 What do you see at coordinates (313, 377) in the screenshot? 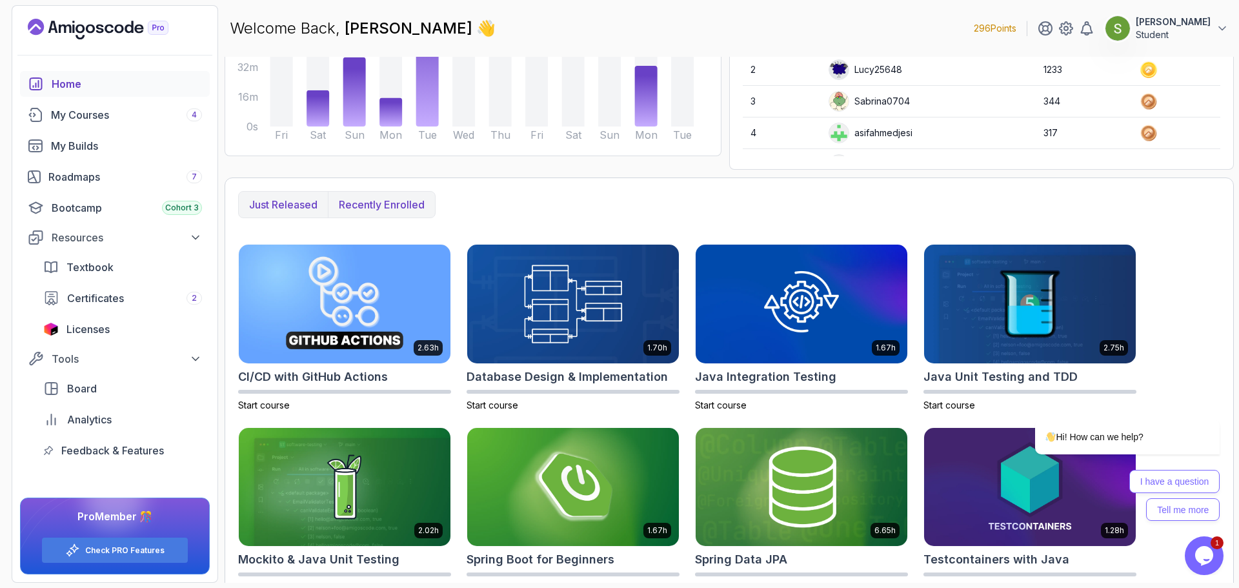
I see `h2: CI/CD with GitHub Actions` at bounding box center [313, 377].